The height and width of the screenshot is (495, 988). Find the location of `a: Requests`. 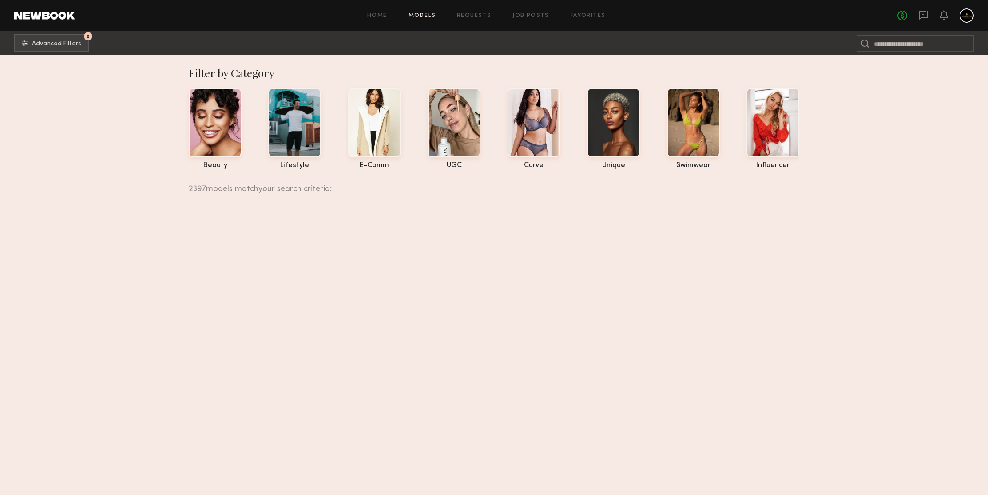

a: Requests is located at coordinates (474, 16).